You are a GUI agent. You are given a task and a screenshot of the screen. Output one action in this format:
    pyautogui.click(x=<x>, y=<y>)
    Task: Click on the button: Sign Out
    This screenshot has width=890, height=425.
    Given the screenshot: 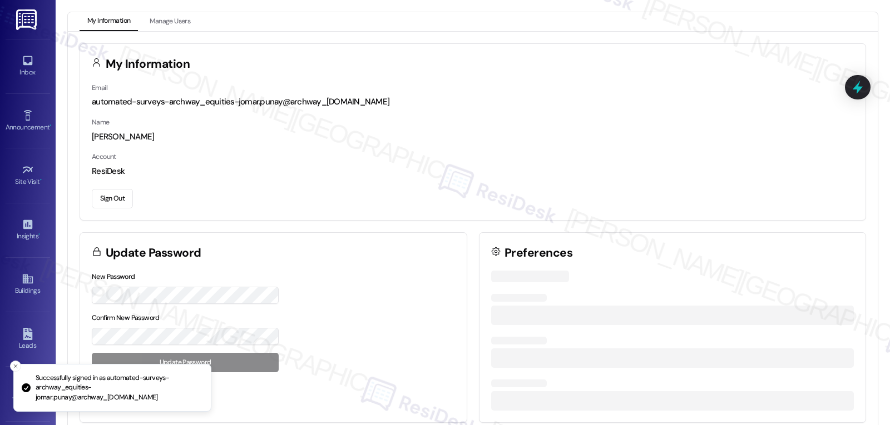 What is the action you would take?
    pyautogui.click(x=112, y=199)
    